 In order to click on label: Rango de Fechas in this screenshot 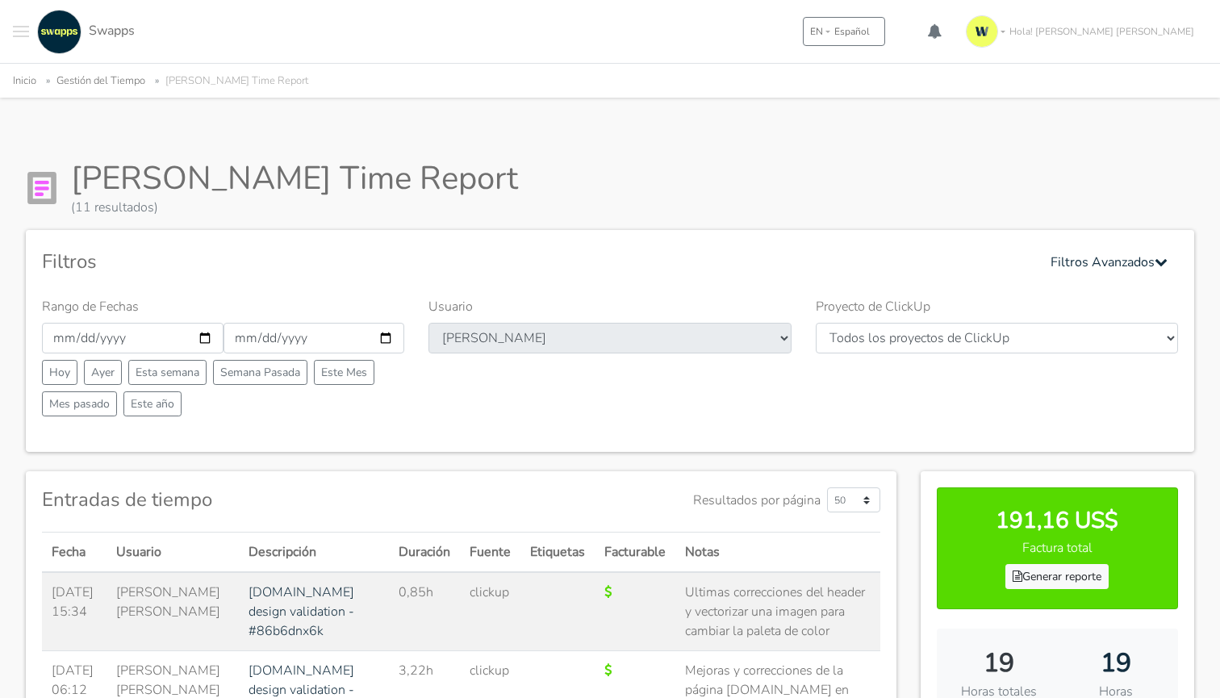, I will do `click(90, 306)`.